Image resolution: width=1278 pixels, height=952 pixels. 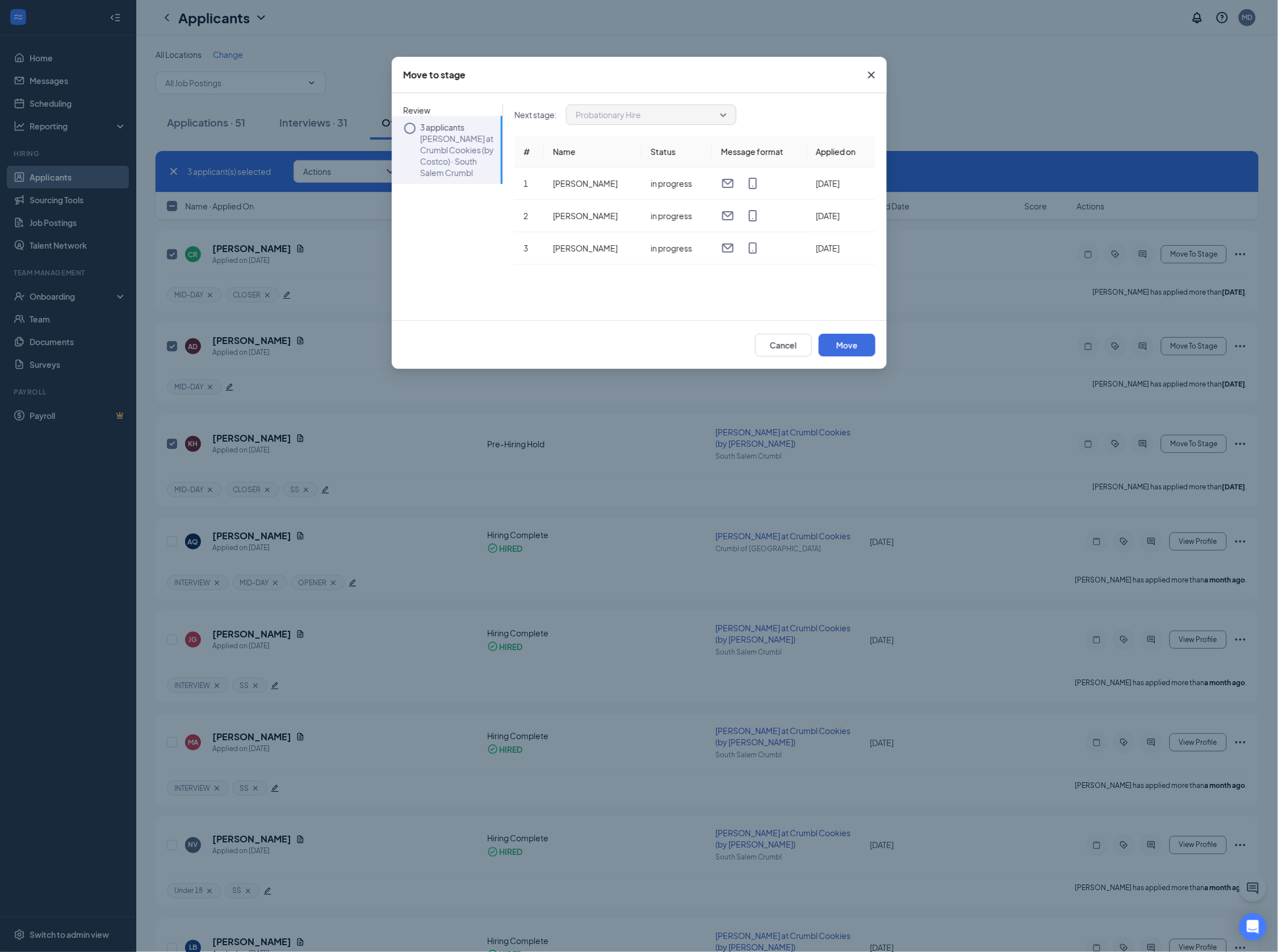 What do you see at coordinates (525, 248) in the screenshot?
I see `span: 3` at bounding box center [525, 248].